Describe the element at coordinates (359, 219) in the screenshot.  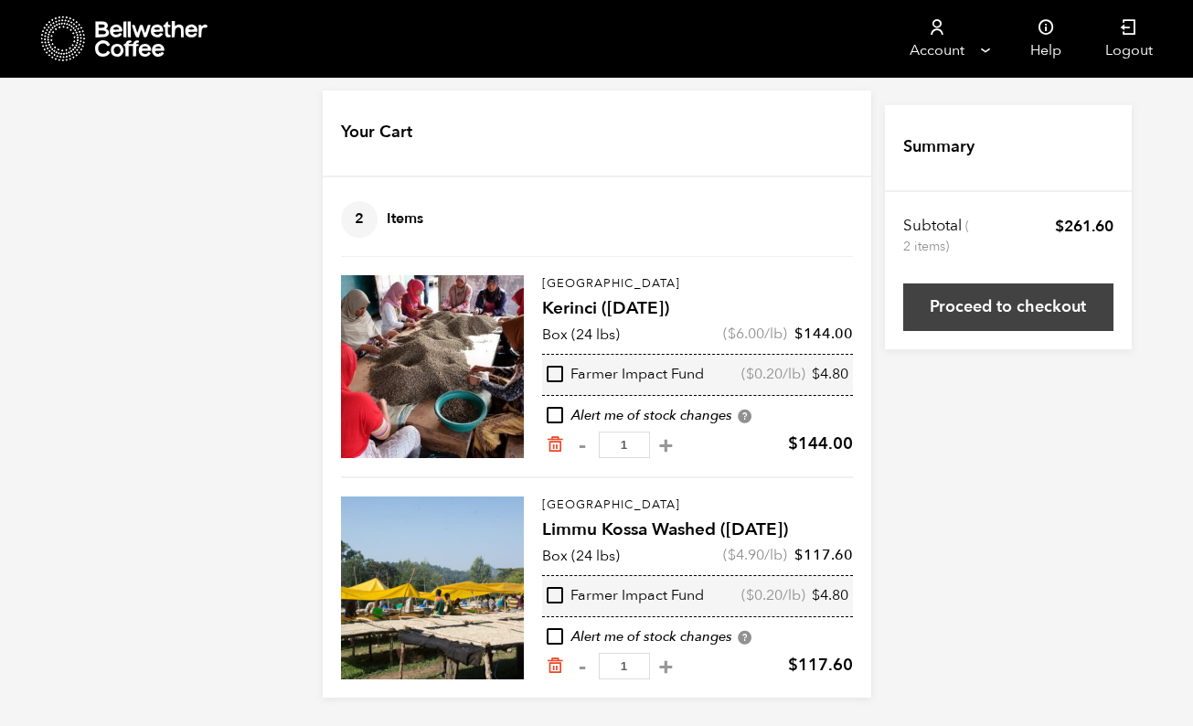
I see `span: 2` at that location.